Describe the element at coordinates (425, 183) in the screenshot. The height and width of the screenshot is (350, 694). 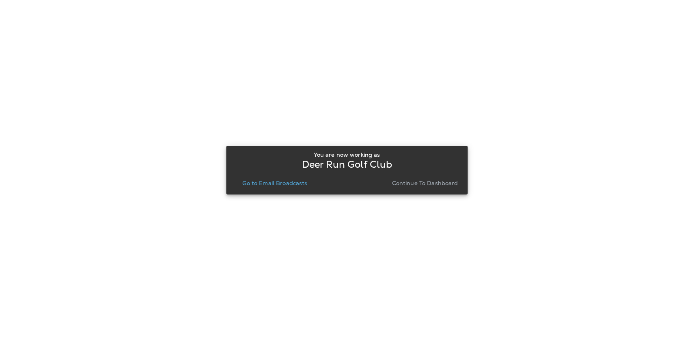
I see `button: Continue to Dashboard` at that location.